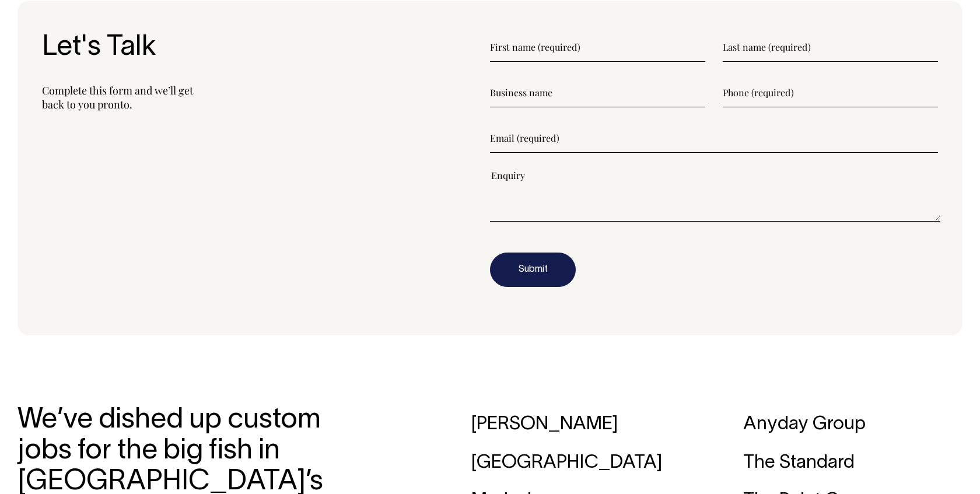 Image resolution: width=980 pixels, height=494 pixels. I want to click on input: Last name (required), so click(830, 47).